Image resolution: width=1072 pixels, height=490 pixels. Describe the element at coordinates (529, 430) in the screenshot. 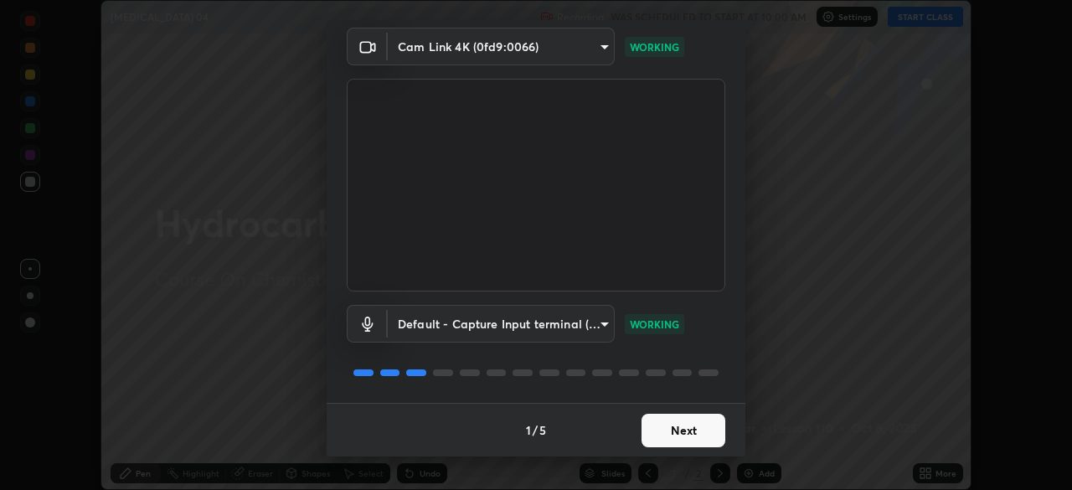

I see `h4: 1` at that location.